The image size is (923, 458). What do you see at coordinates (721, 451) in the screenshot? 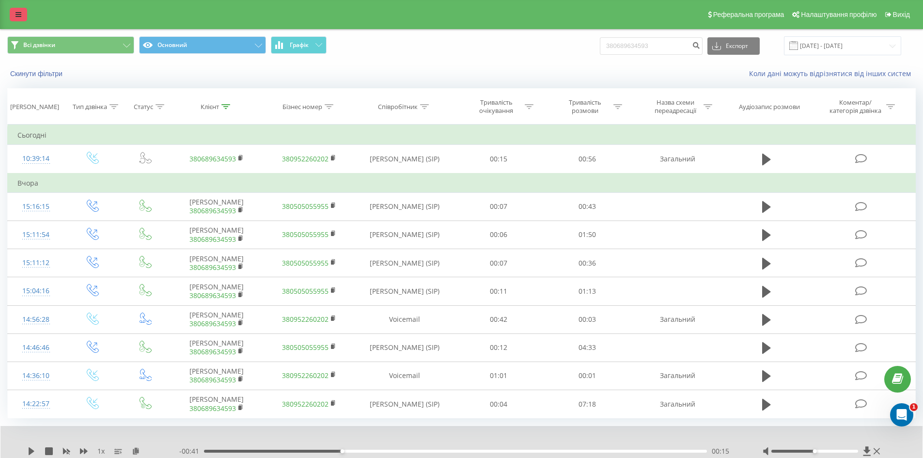
I see `span: 00:15` at bounding box center [721, 451].